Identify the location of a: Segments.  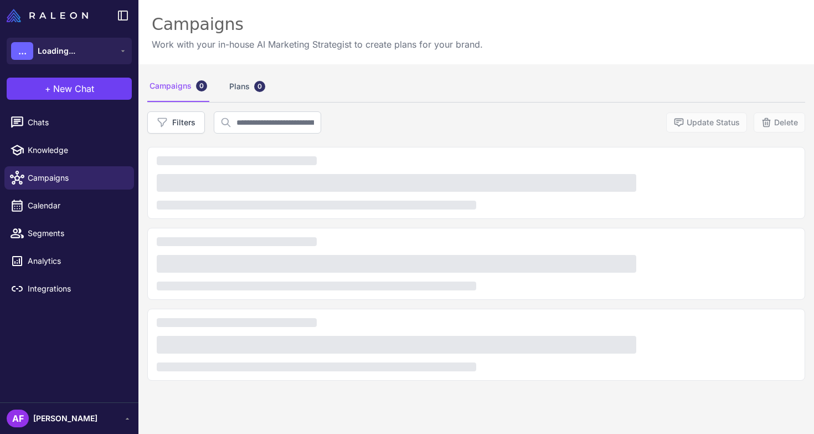
(69, 233).